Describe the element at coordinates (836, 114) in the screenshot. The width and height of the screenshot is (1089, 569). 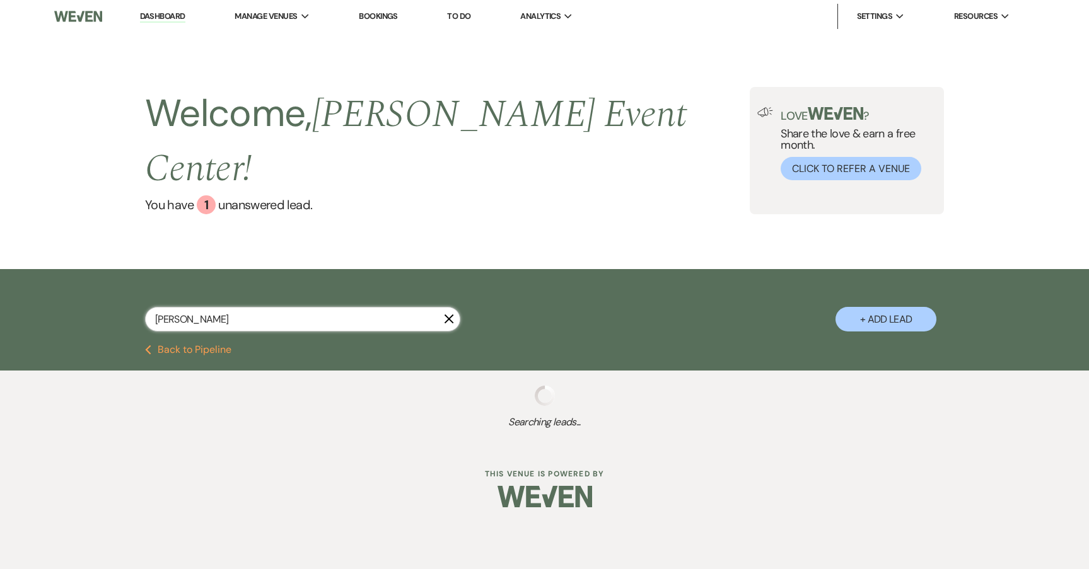
I see `img: weven-logo-green.svg` at that location.